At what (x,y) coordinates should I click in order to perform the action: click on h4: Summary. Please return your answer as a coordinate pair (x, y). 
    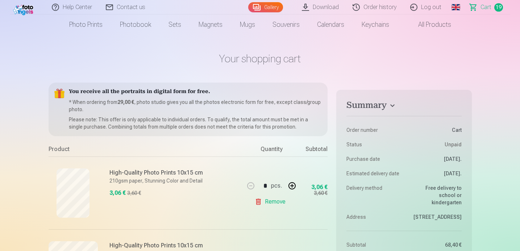
    Looking at the image, I should click on (404, 107).